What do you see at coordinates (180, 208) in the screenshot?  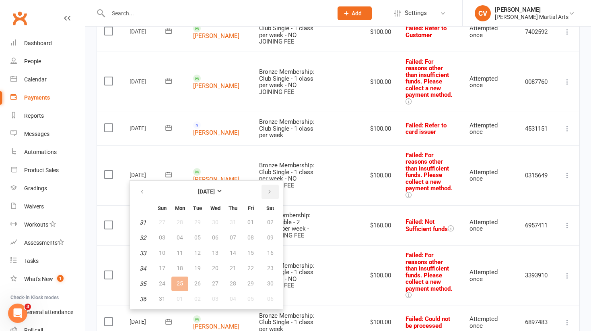 I see `small: Monday` at bounding box center [180, 208].